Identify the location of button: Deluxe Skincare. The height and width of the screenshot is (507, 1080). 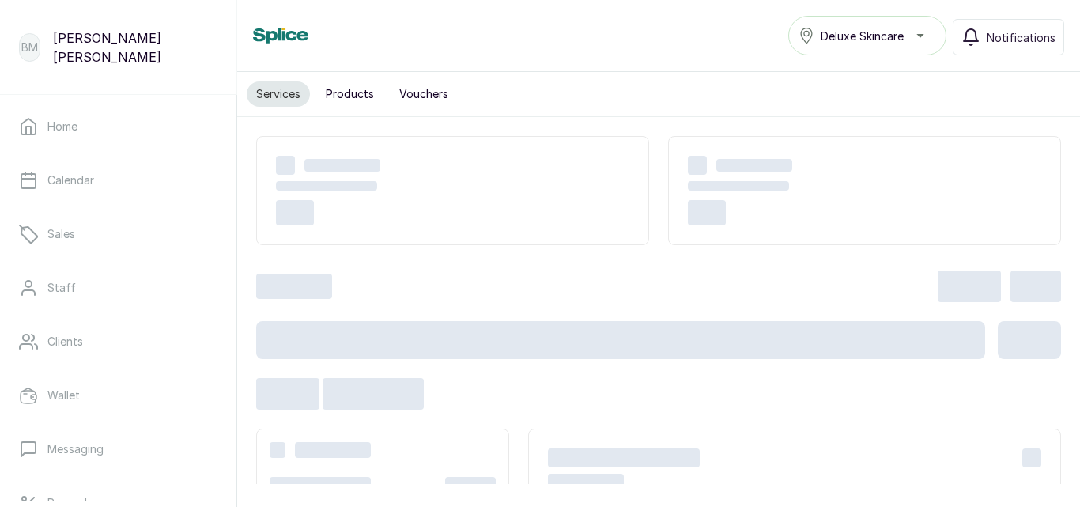
(867, 36).